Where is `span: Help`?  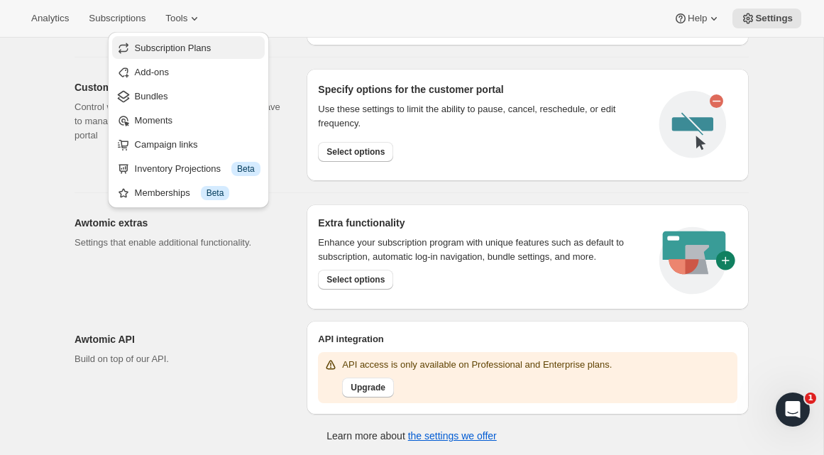 span: Help is located at coordinates (697, 18).